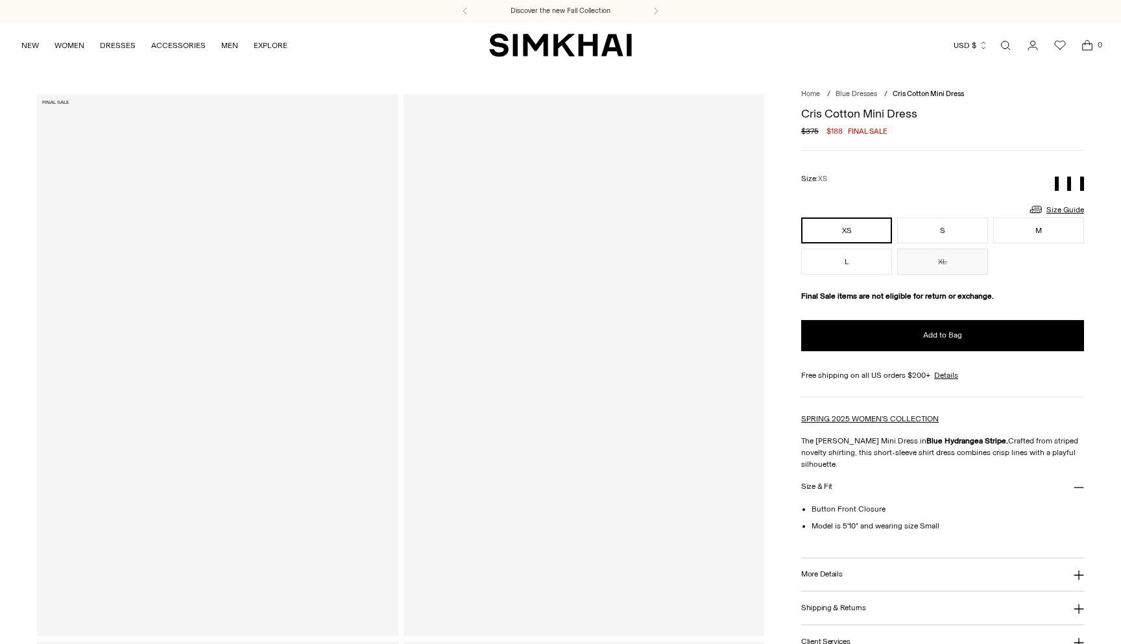 The height and width of the screenshot is (644, 1121). I want to click on h1: Cris Cotton Mini Dress, so click(943, 114).